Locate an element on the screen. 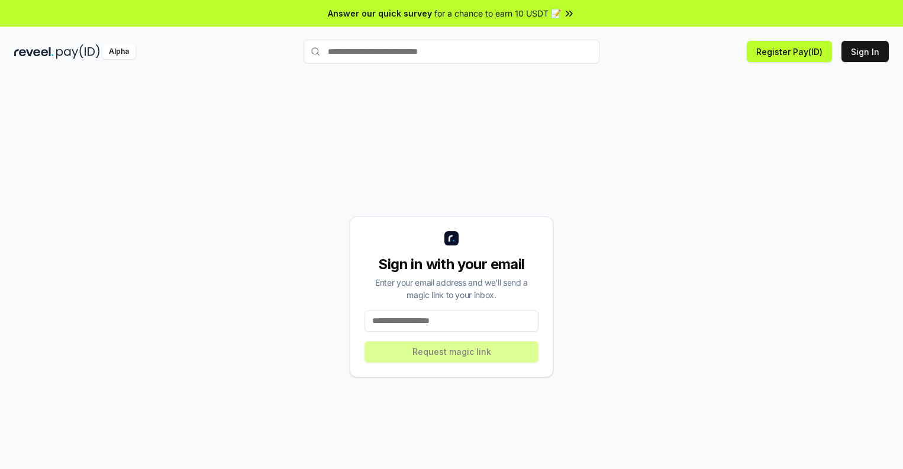 The width and height of the screenshot is (903, 469). button: Sign In is located at coordinates (865, 51).